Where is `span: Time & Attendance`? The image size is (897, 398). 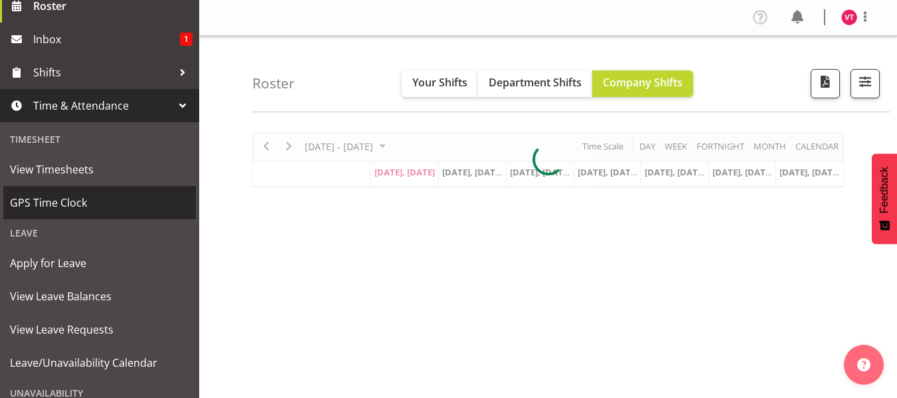
span: Time & Attendance is located at coordinates (103, 106).